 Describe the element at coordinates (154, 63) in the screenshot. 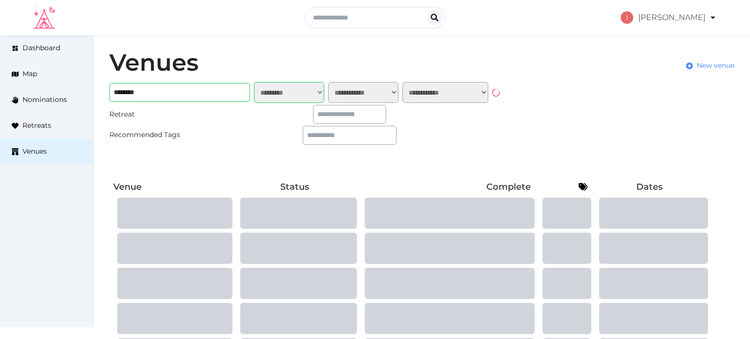

I see `h1: Venues` at that location.